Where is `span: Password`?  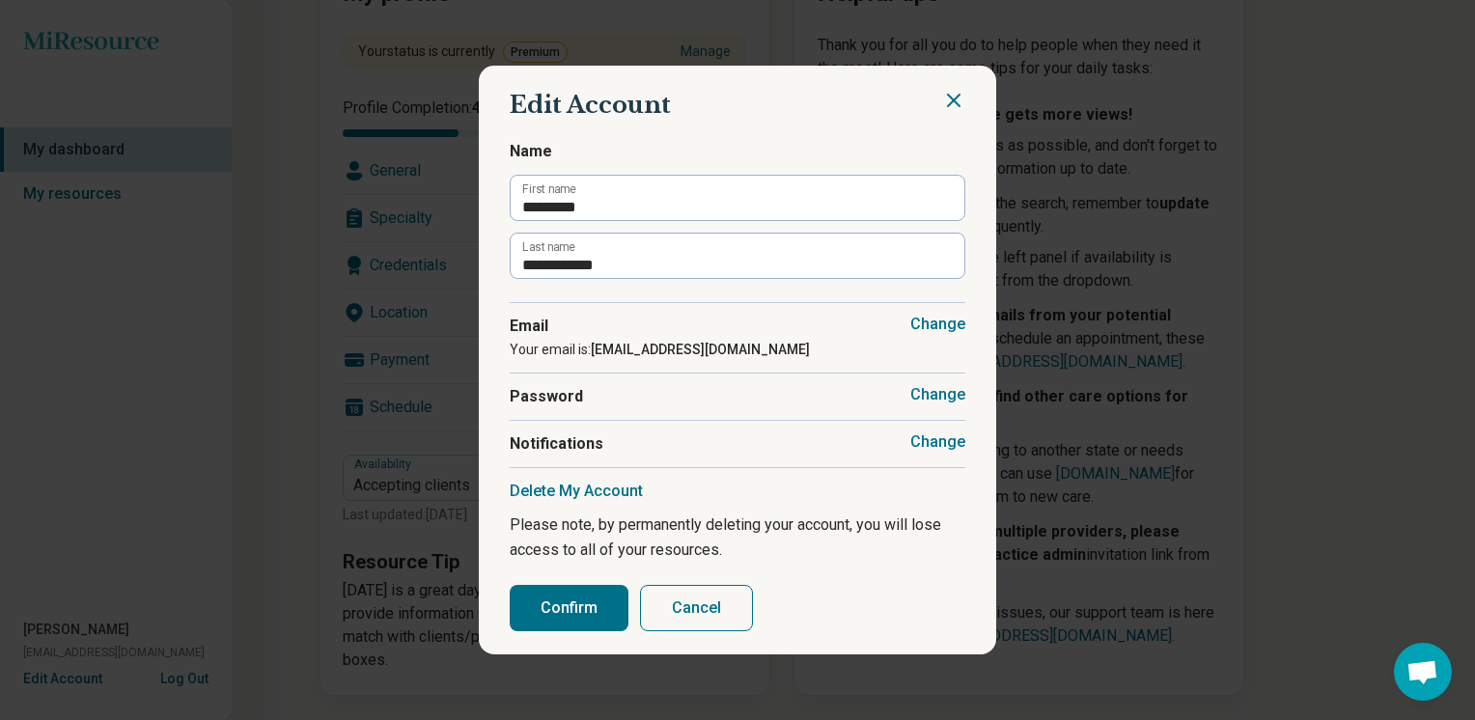
span: Password is located at coordinates (737, 397).